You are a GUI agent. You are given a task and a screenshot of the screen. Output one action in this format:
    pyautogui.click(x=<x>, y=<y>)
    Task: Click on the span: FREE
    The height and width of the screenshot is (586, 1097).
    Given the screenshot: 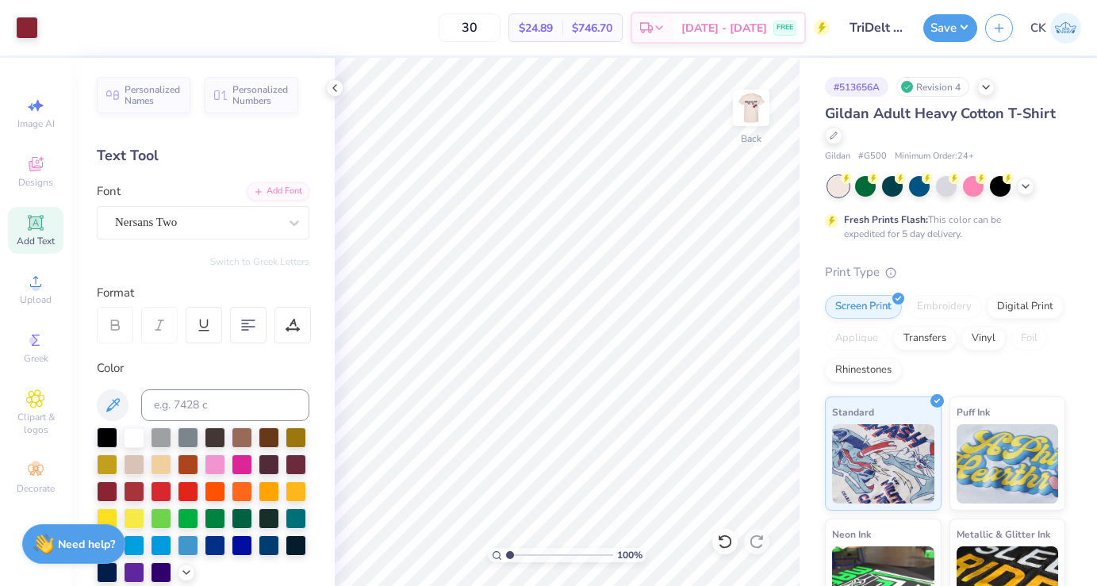 What is the action you would take?
    pyautogui.click(x=784, y=28)
    